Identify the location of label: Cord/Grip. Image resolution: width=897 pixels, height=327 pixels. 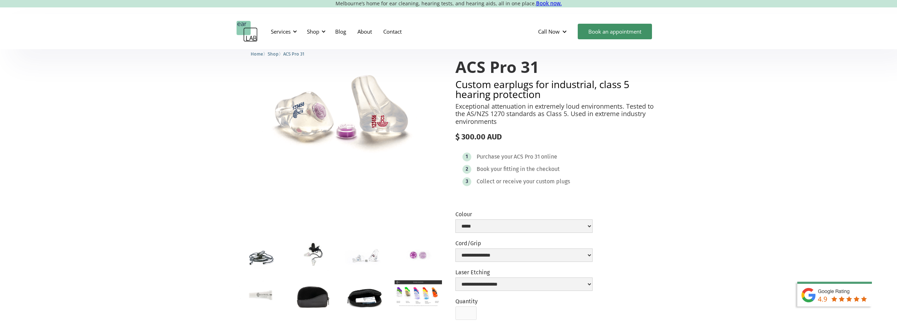
(524, 243).